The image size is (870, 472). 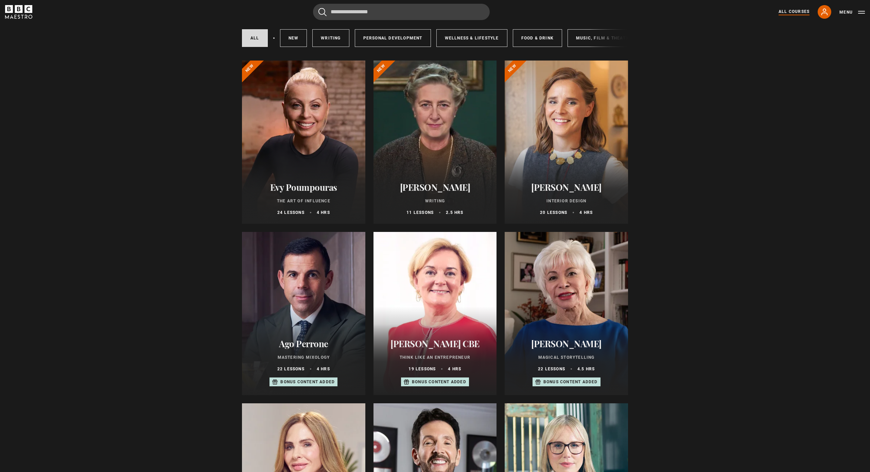 What do you see at coordinates (435, 201) in the screenshot?
I see `p: Writing` at bounding box center [435, 201].